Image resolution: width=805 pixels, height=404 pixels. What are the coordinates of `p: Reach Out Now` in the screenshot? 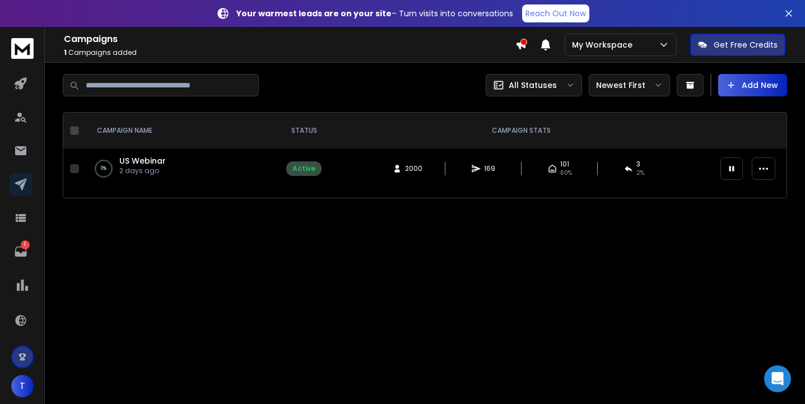 It's located at (556, 13).